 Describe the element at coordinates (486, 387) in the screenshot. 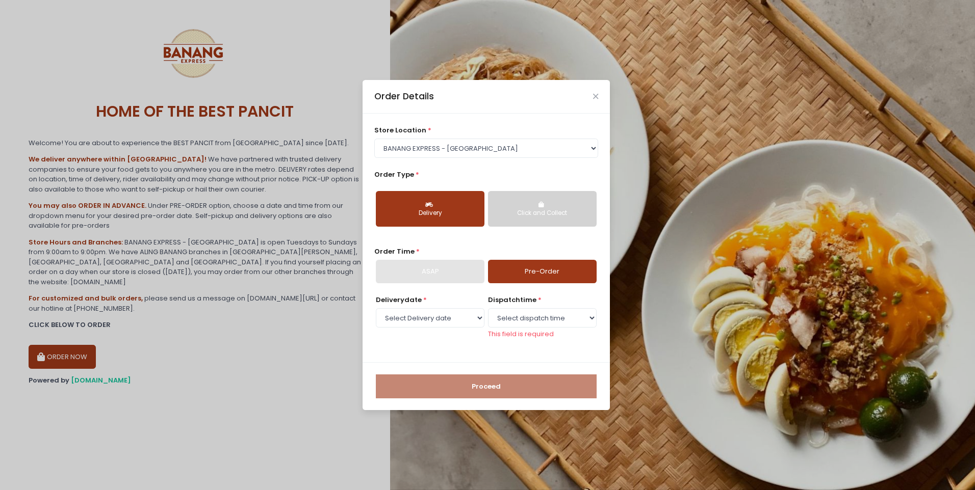

I see `button: Proceed` at that location.